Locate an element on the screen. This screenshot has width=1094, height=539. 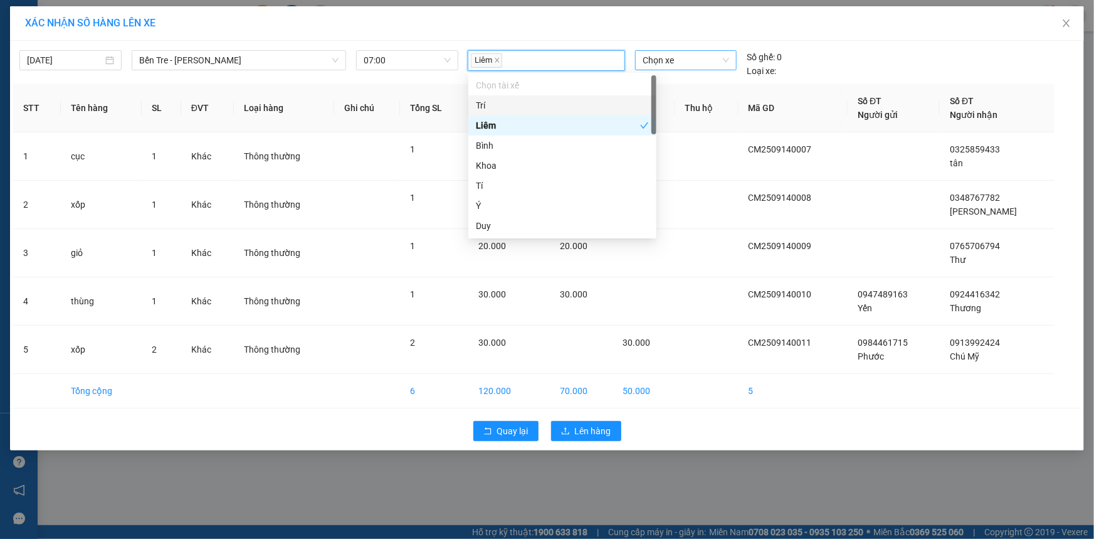
span: 0924416342 is located at coordinates (975, 294).